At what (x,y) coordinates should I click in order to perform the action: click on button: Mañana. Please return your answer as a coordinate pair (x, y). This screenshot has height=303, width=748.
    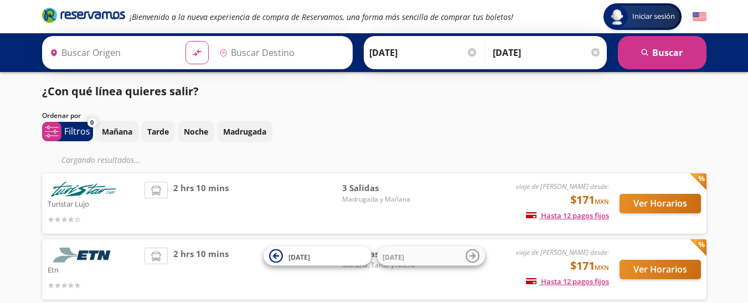
    Looking at the image, I should click on (117, 131).